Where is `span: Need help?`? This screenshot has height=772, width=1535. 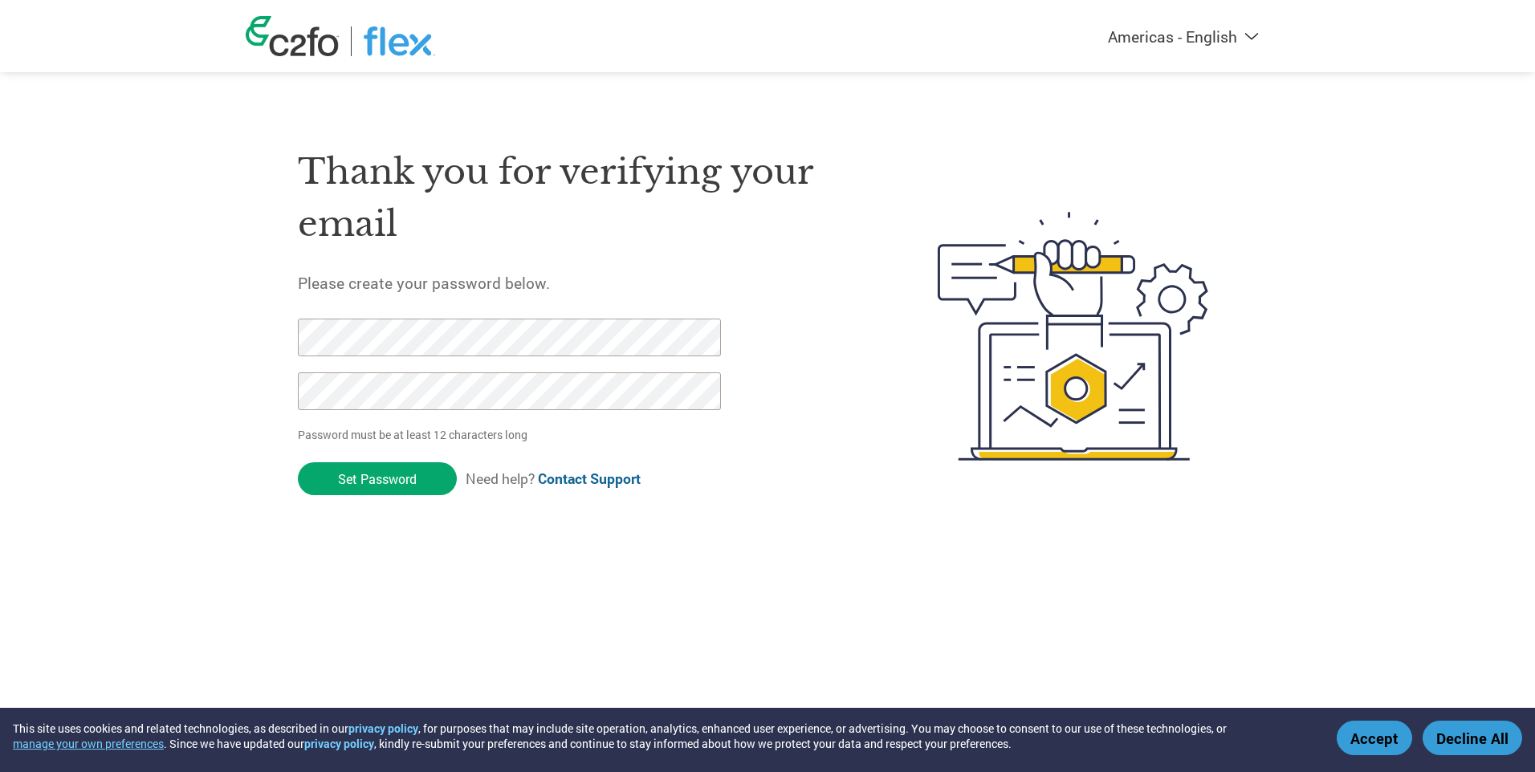
span: Need help? is located at coordinates (553, 479).